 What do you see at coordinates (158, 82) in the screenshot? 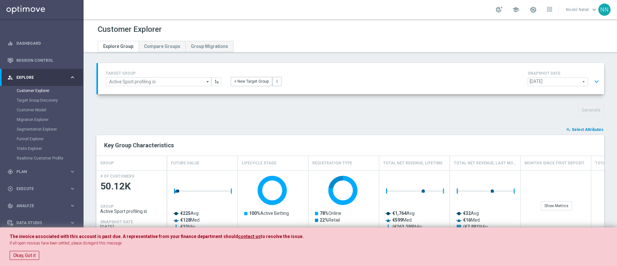
I see `input: Select Existing or Create New` at bounding box center [158, 82].